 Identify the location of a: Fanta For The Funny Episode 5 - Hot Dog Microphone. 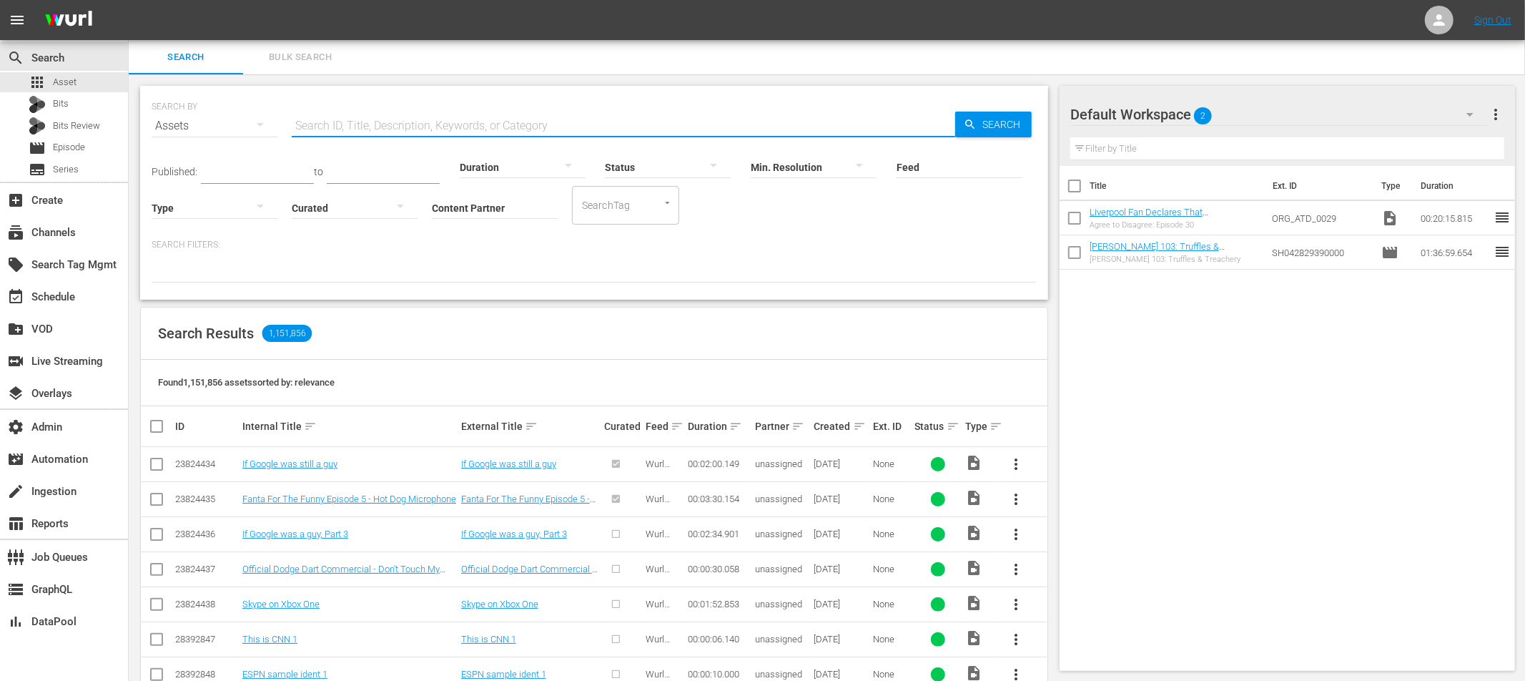
(528, 504).